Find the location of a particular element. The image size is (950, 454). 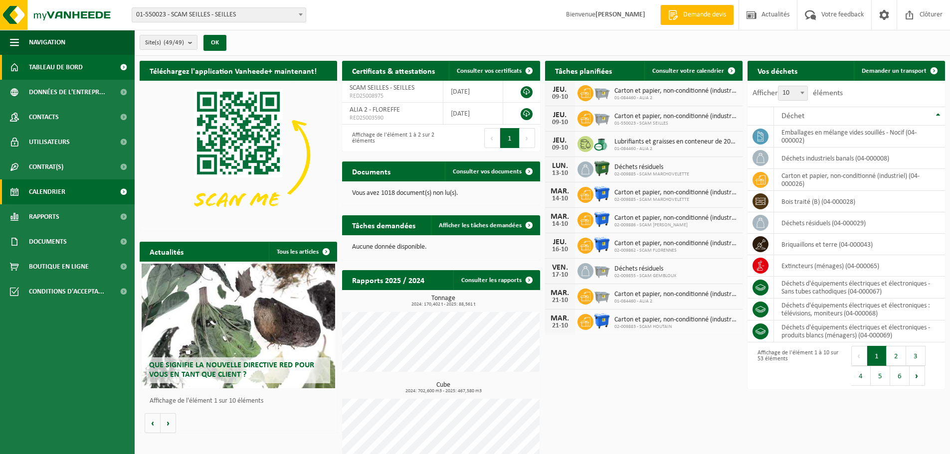

span: Consulter votre calendrier is located at coordinates (688, 71).